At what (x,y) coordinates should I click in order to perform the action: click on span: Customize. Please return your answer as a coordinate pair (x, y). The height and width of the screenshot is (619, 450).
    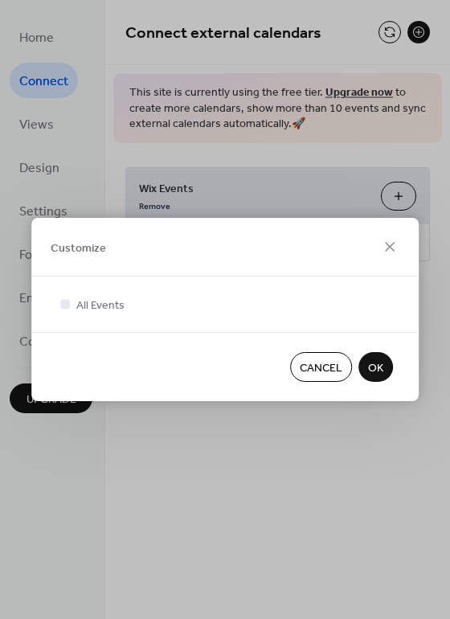
    Looking at the image, I should click on (78, 248).